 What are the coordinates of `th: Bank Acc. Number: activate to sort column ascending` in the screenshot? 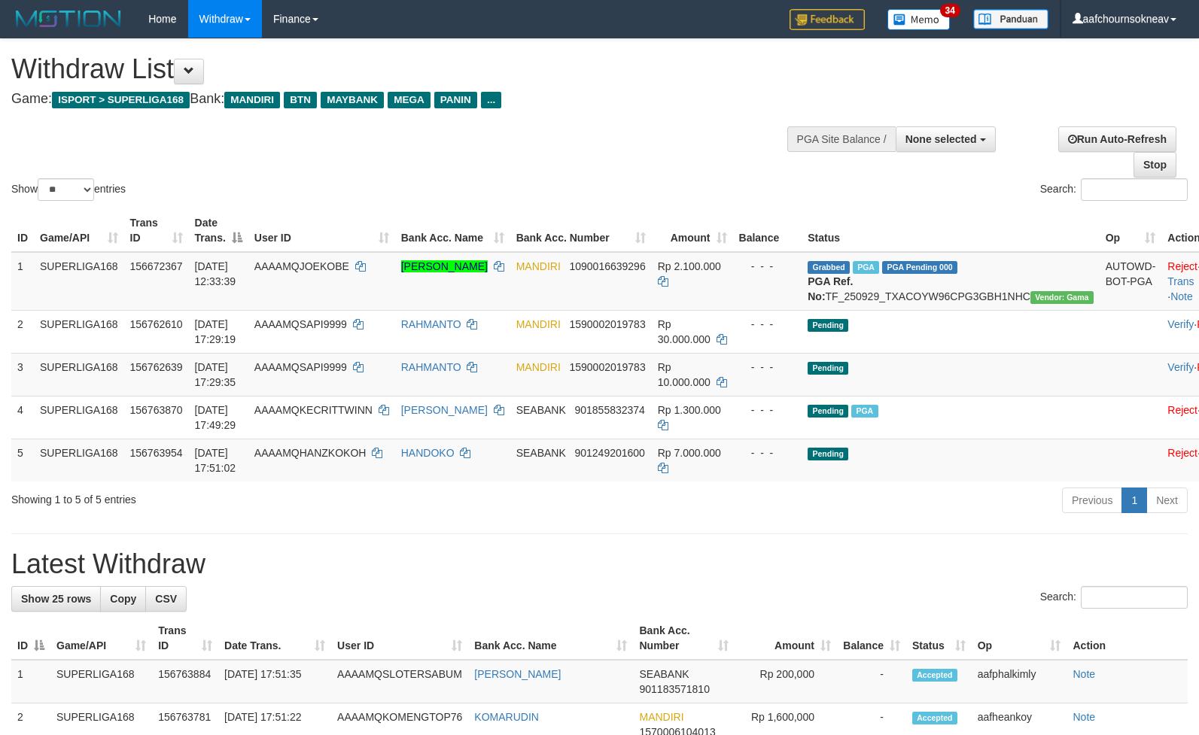 It's located at (581, 230).